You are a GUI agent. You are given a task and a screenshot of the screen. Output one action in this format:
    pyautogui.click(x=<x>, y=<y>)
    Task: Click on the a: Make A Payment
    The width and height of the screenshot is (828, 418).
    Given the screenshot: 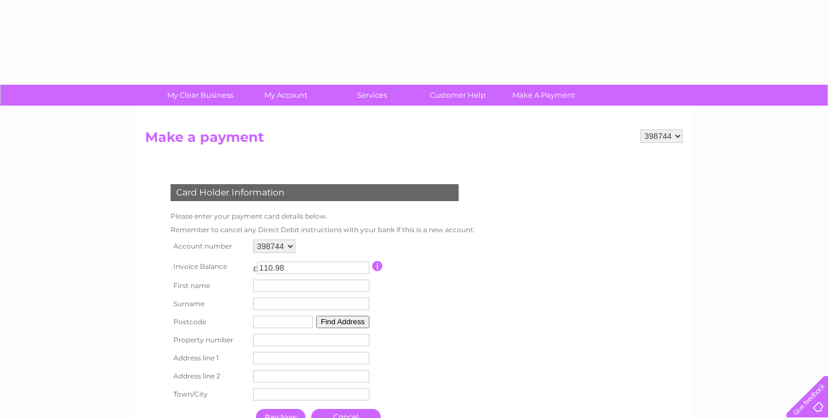 What is the action you would take?
    pyautogui.click(x=543, y=95)
    